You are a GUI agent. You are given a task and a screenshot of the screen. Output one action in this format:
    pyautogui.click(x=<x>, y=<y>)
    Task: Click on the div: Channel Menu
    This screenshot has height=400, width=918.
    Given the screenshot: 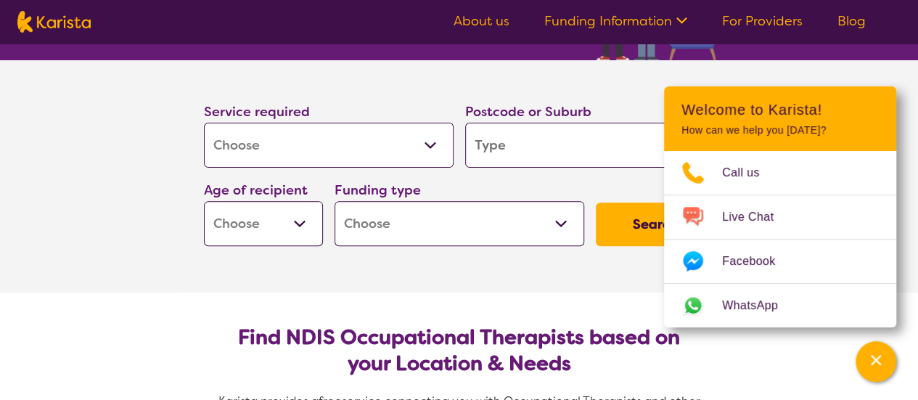 What is the action you would take?
    pyautogui.click(x=780, y=207)
    